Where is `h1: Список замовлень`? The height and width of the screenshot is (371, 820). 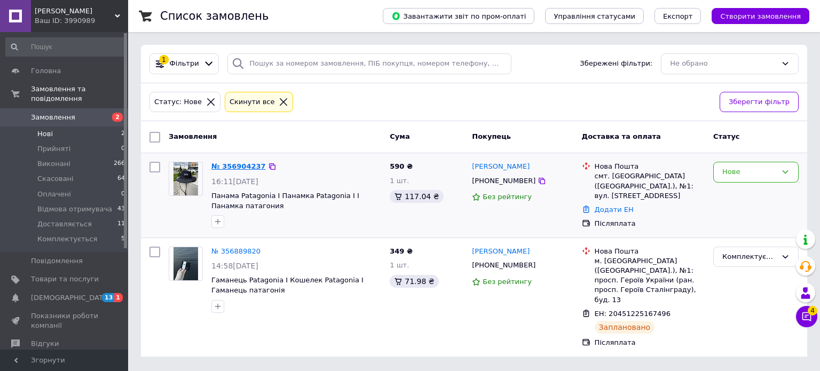 h1: Список замовлень is located at coordinates (214, 16).